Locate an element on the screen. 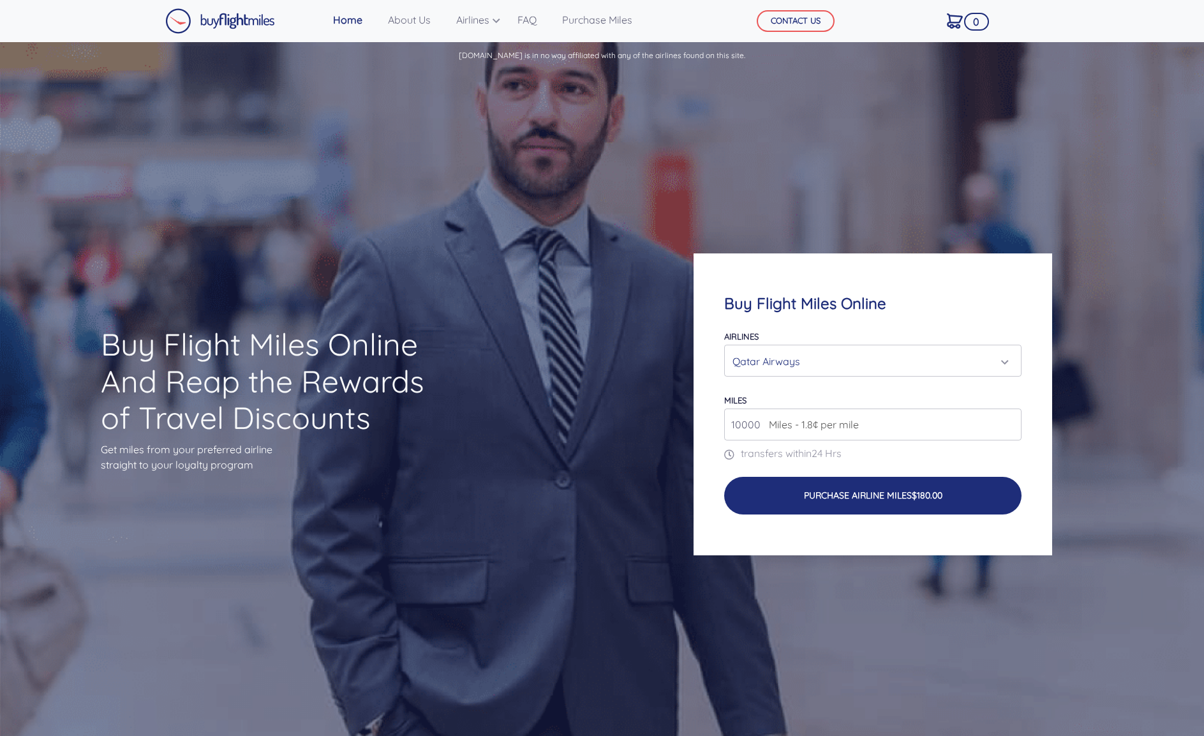 The image size is (1204, 736). span: Miles - 1.8¢ per mile is located at coordinates (810, 424).